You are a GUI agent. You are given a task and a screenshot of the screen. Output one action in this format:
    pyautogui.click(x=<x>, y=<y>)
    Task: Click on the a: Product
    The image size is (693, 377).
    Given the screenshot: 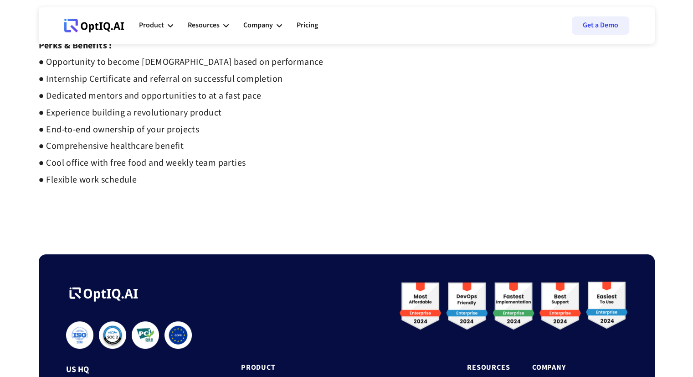 What is the action you would take?
    pyautogui.click(x=343, y=367)
    